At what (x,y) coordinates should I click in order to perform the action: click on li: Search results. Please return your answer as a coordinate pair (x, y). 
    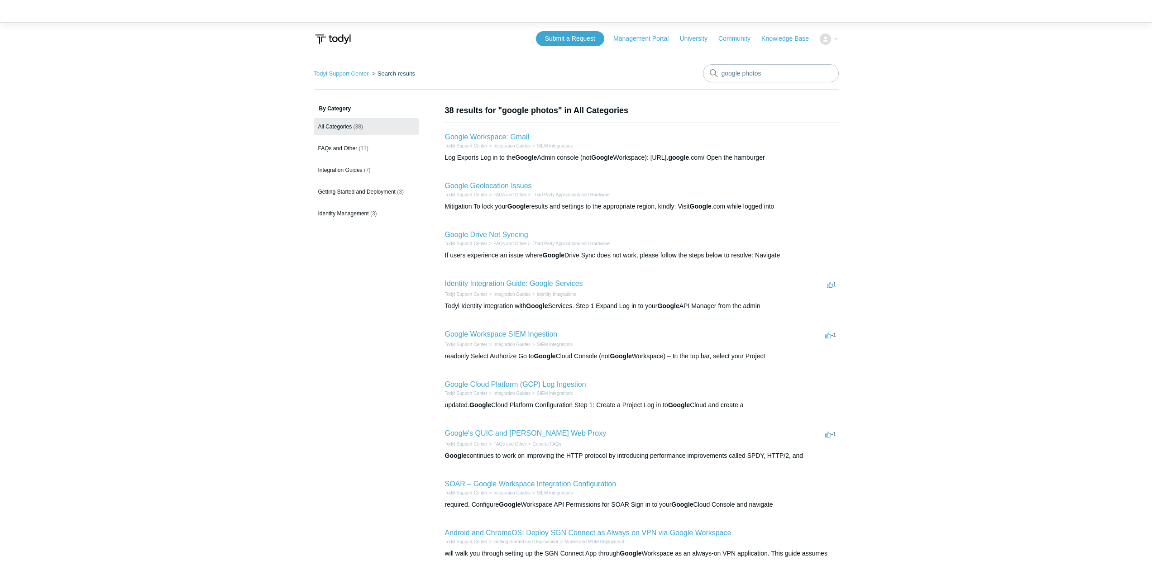
    Looking at the image, I should click on (392, 73).